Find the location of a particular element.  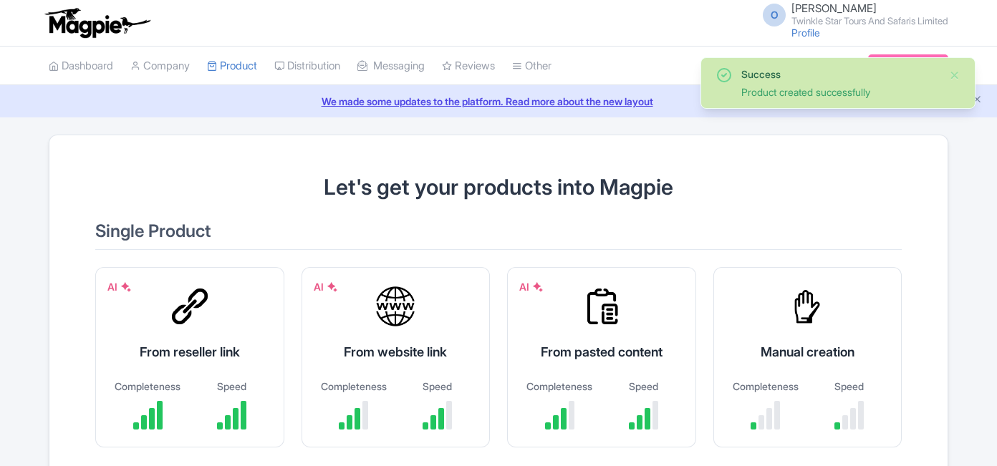

h2: Single Product is located at coordinates (498, 236).